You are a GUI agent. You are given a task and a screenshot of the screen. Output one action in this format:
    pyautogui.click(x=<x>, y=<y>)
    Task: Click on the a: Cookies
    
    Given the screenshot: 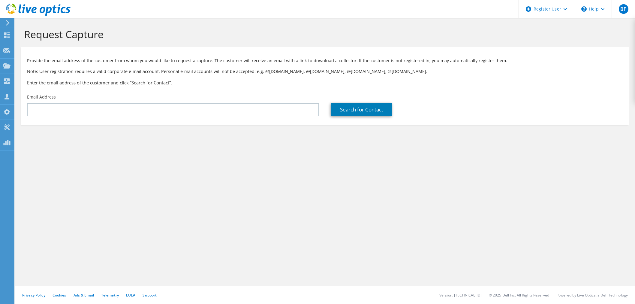 What is the action you would take?
    pyautogui.click(x=59, y=295)
    